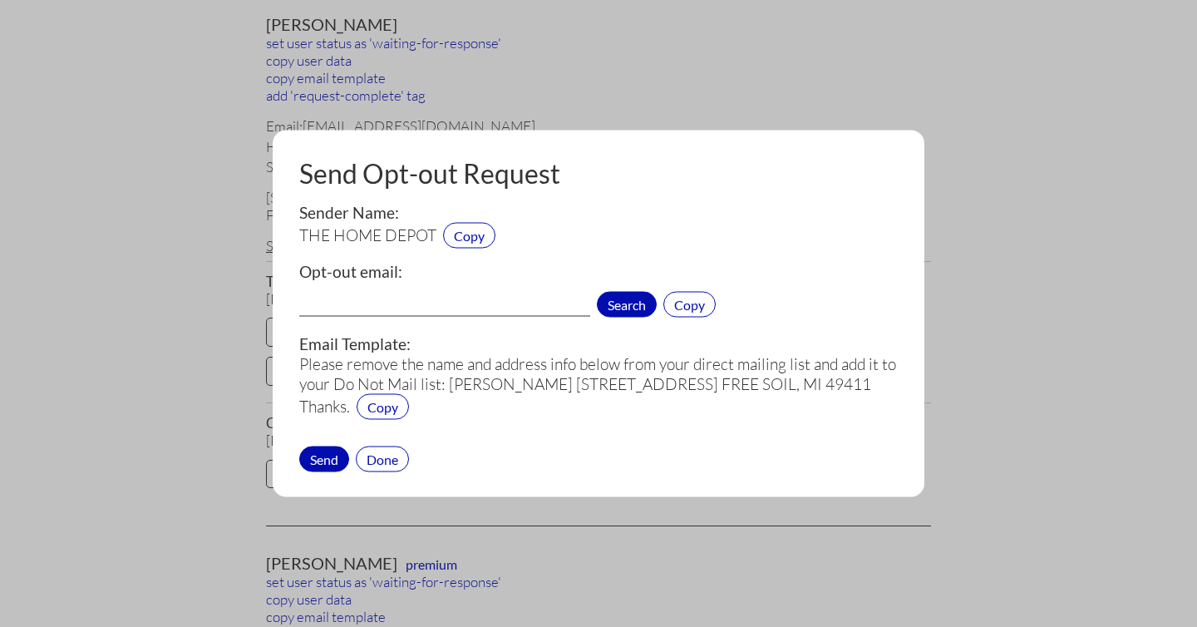 This screenshot has width=1197, height=627. What do you see at coordinates (367, 235) in the screenshot?
I see `span: THE HOME DEPOT` at bounding box center [367, 235].